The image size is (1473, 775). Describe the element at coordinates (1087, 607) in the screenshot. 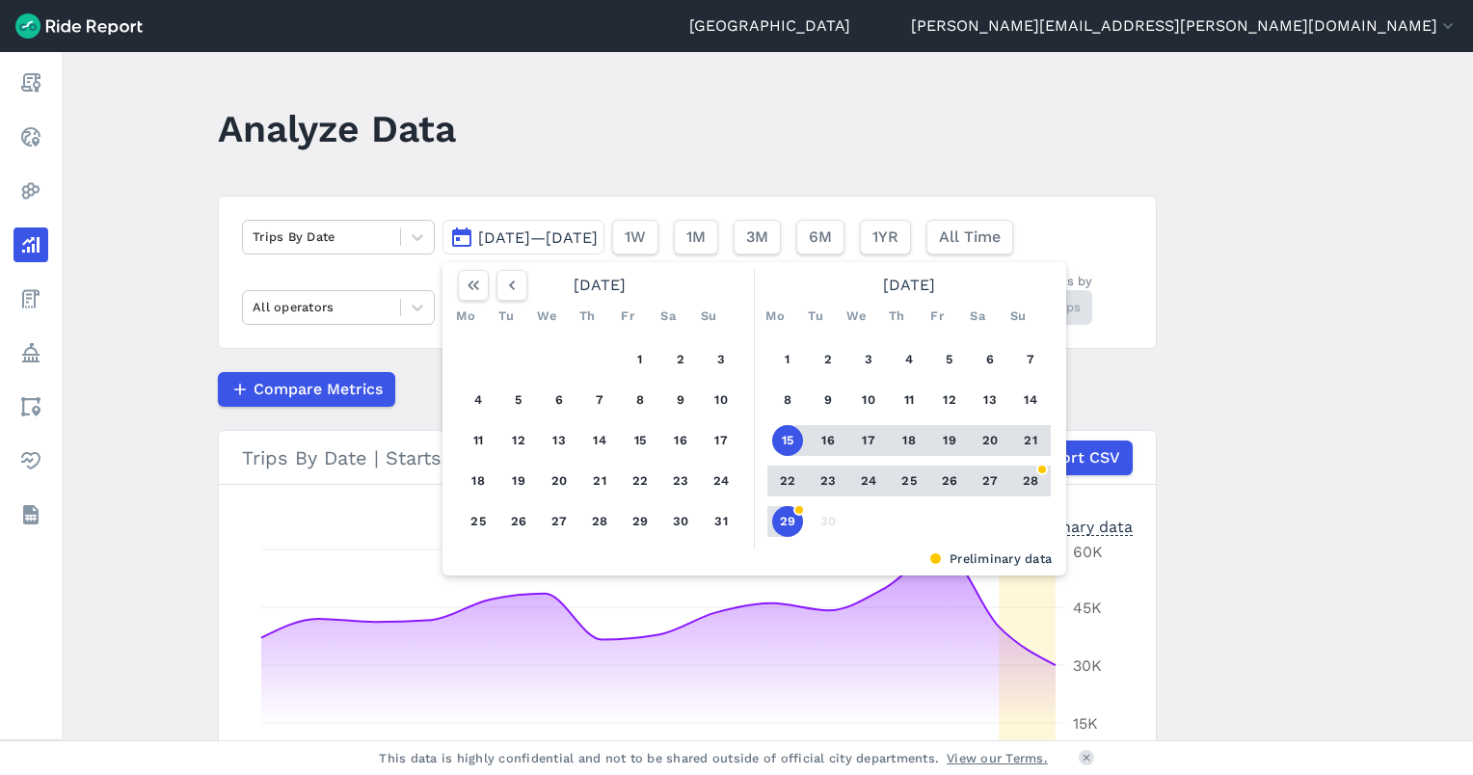

I see `tspan: 45K` at that location.